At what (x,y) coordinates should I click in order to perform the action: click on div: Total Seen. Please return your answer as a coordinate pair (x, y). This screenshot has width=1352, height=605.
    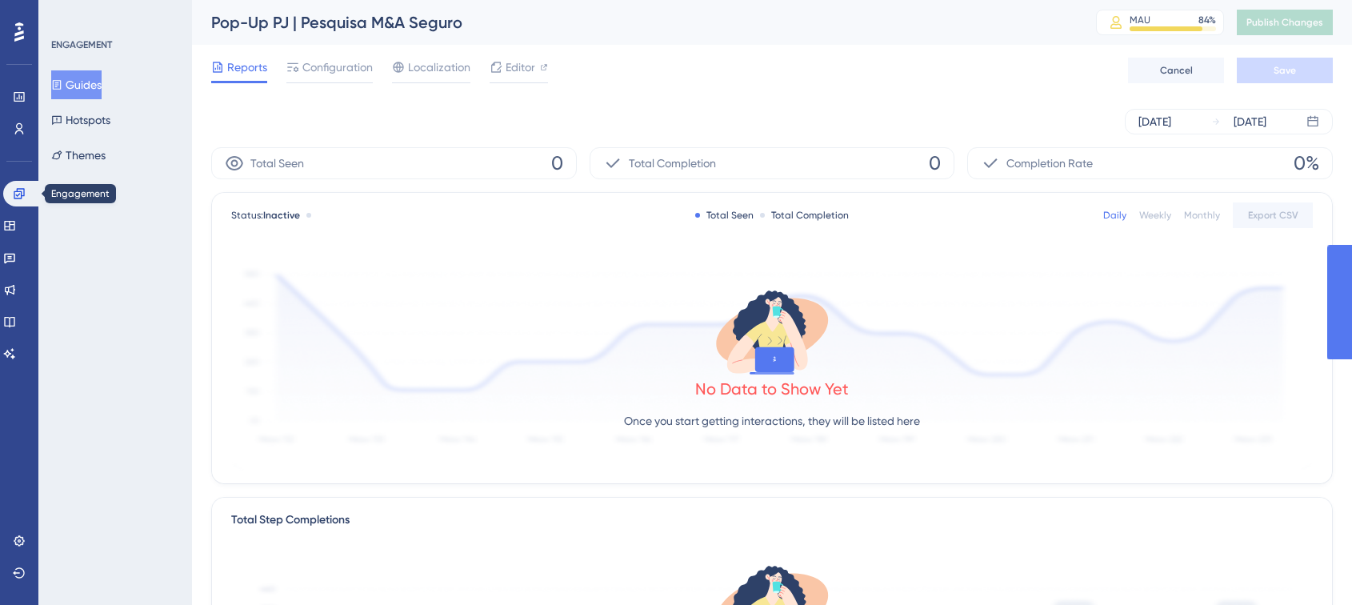
    Looking at the image, I should click on (724, 215).